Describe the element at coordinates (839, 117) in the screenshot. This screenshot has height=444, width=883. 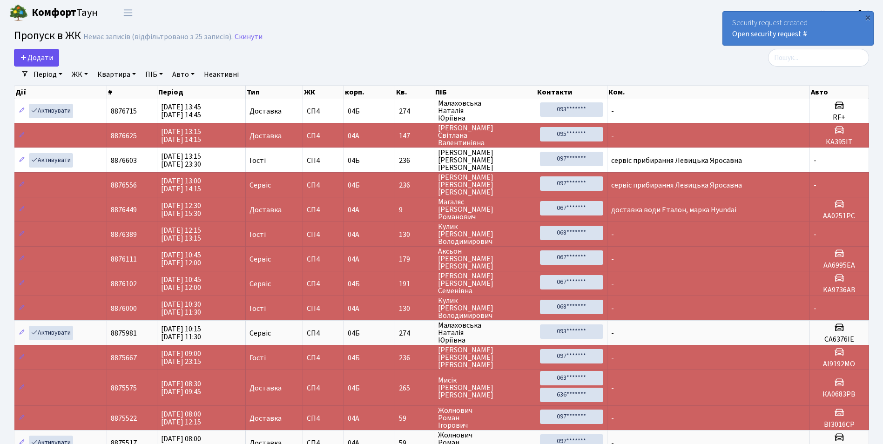
I see `h5: RF+` at that location.